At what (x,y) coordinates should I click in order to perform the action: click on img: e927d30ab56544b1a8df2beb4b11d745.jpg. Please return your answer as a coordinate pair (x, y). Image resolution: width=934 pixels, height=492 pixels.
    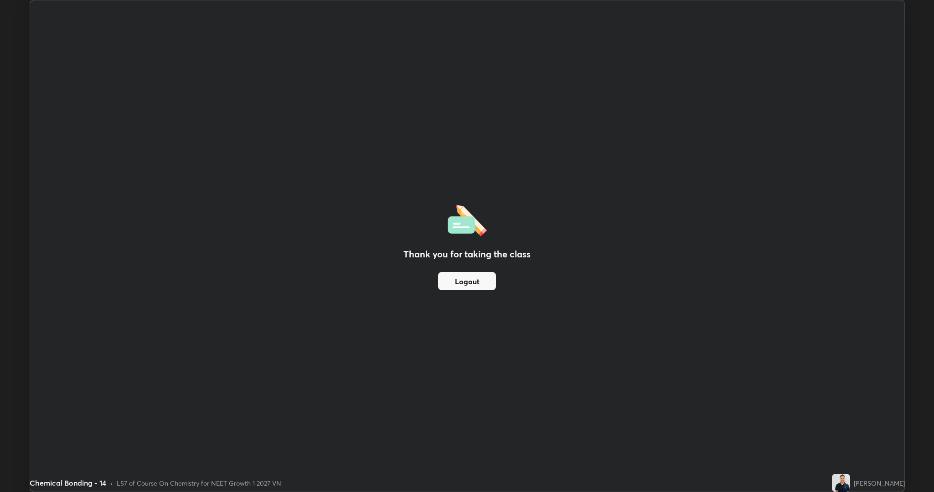
    Looking at the image, I should click on (841, 483).